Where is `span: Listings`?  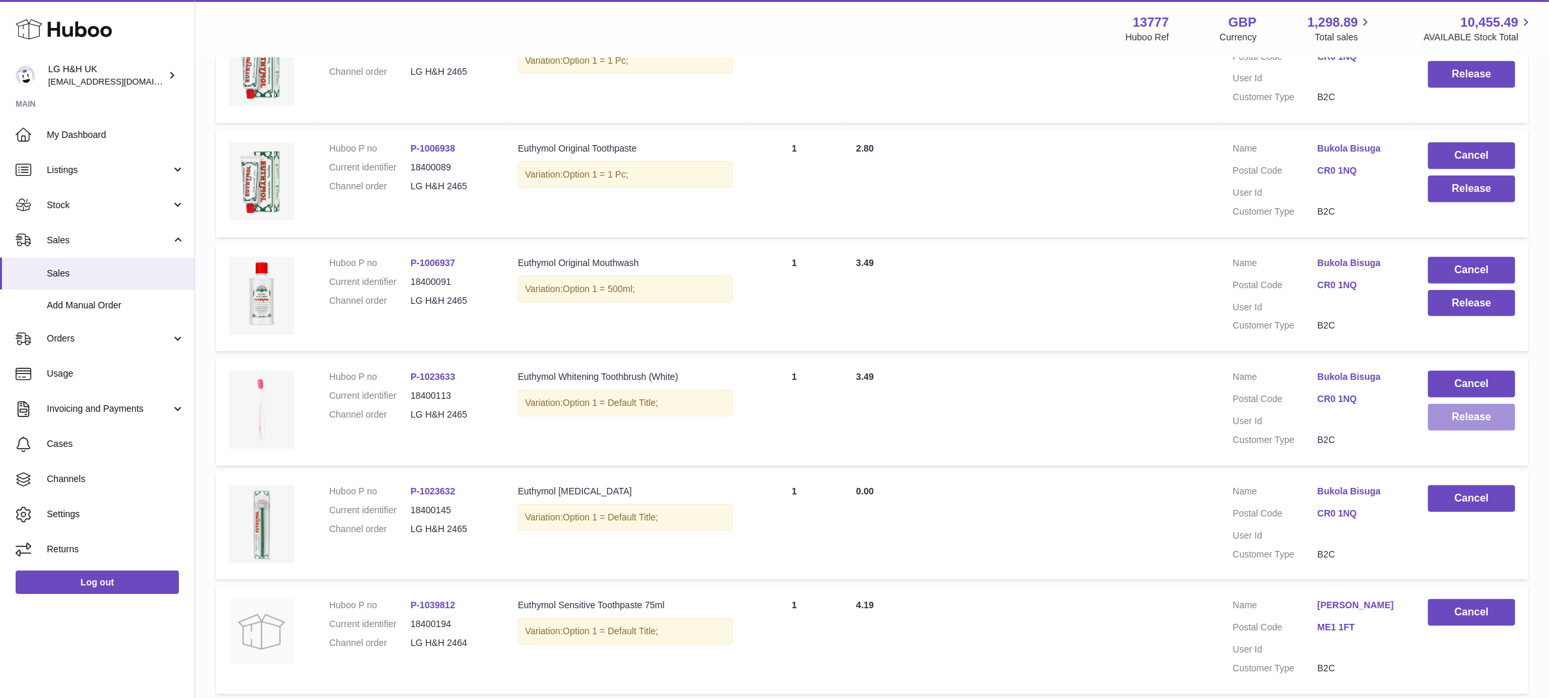 span: Listings is located at coordinates (109, 170).